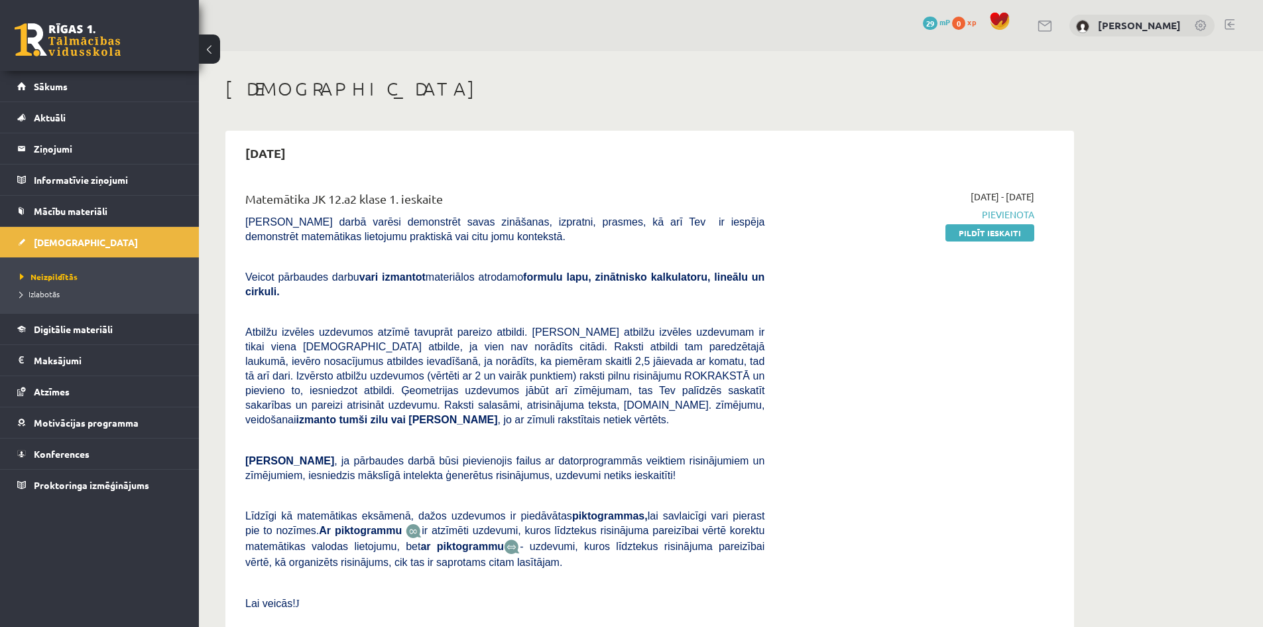 The image size is (1263, 627). What do you see at coordinates (99, 180) in the screenshot?
I see `a: Informatīvie ziņojumi` at bounding box center [99, 180].